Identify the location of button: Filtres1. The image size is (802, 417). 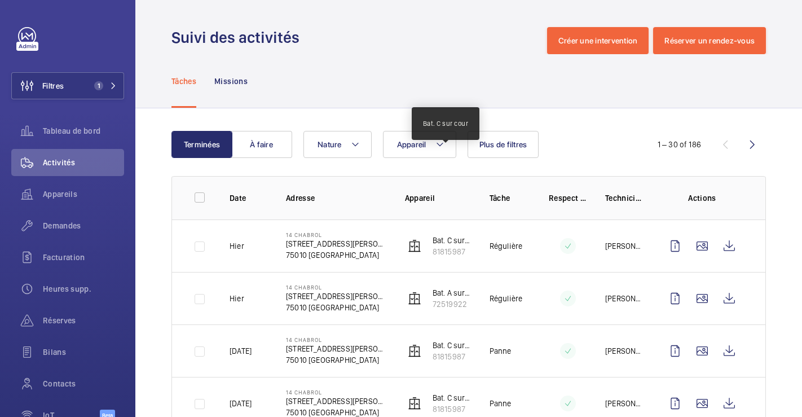
(68, 86).